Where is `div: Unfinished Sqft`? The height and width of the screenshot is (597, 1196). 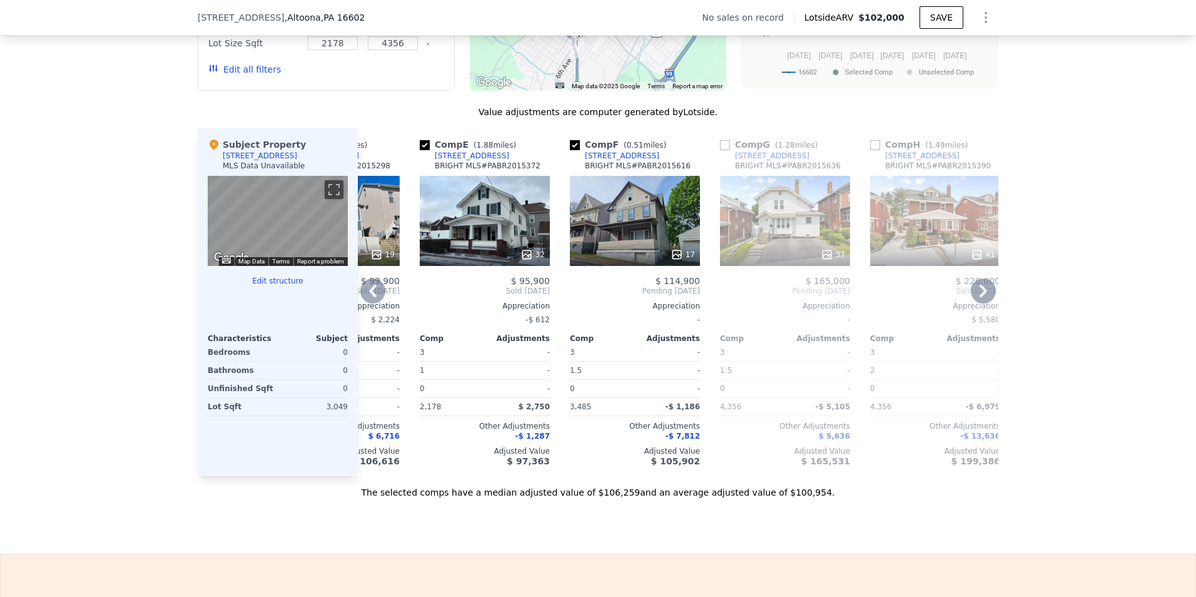
div: Unfinished Sqft is located at coordinates (241, 388).